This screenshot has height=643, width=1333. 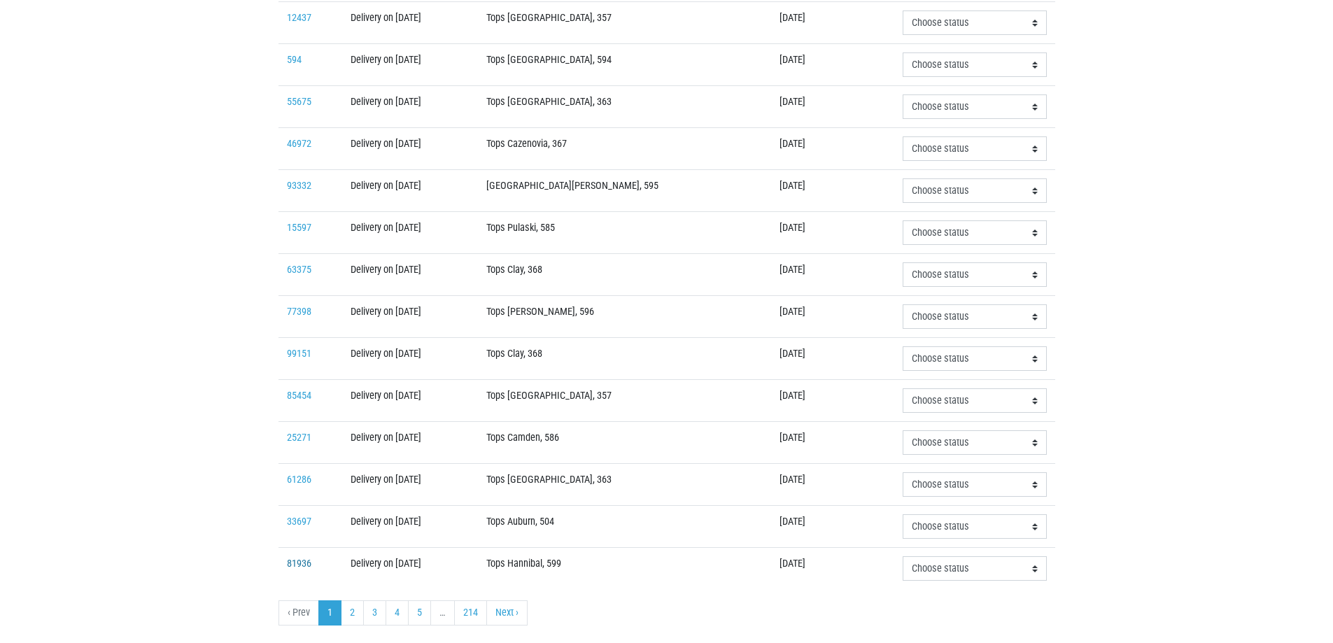 I want to click on a: 5, so click(x=419, y=613).